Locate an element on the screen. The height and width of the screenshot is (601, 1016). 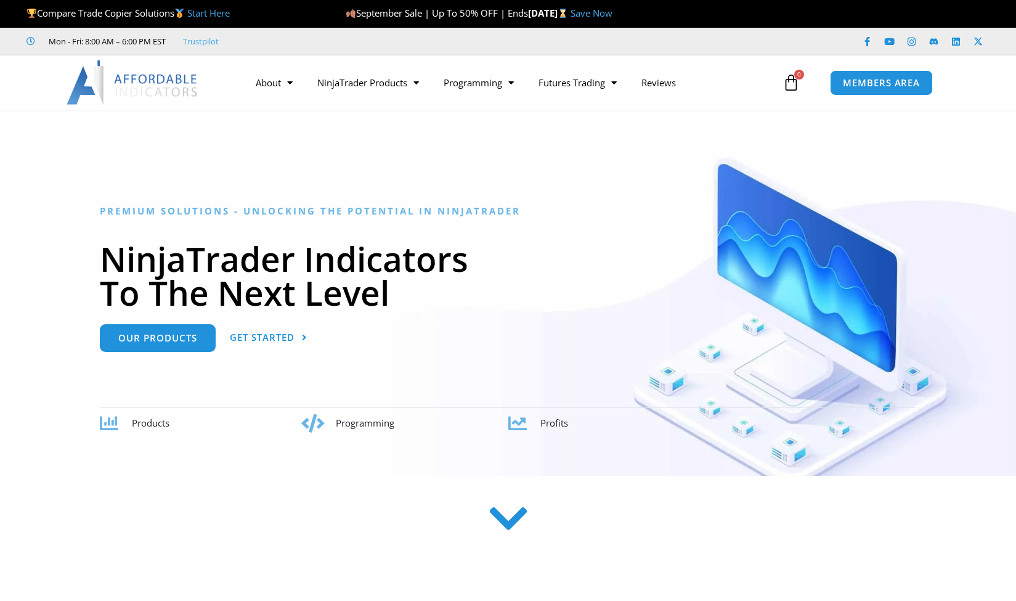
a: MEMBERS AREA is located at coordinates (881, 83).